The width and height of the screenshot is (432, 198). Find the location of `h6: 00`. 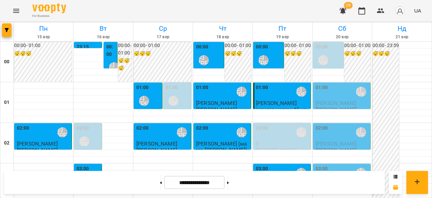

h6: 00 is located at coordinates (7, 62).